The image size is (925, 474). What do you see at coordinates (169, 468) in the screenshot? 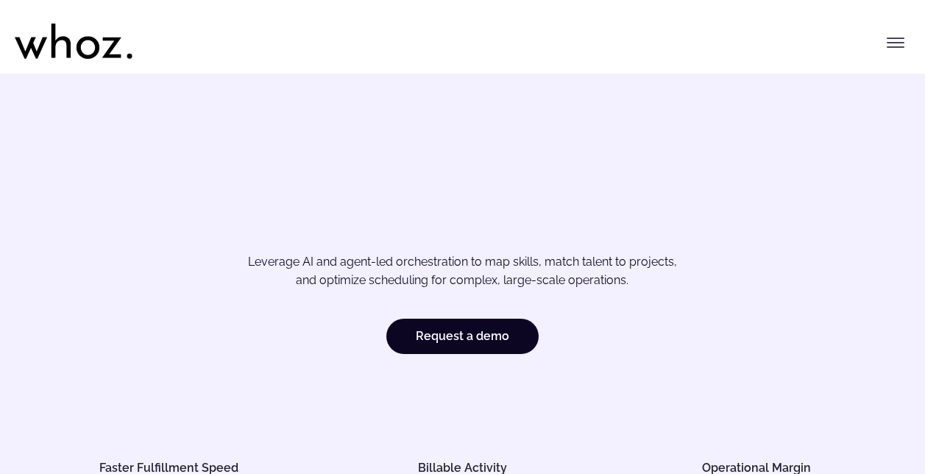
I see `h5: Faster Fulfillment Speed` at bounding box center [169, 468].